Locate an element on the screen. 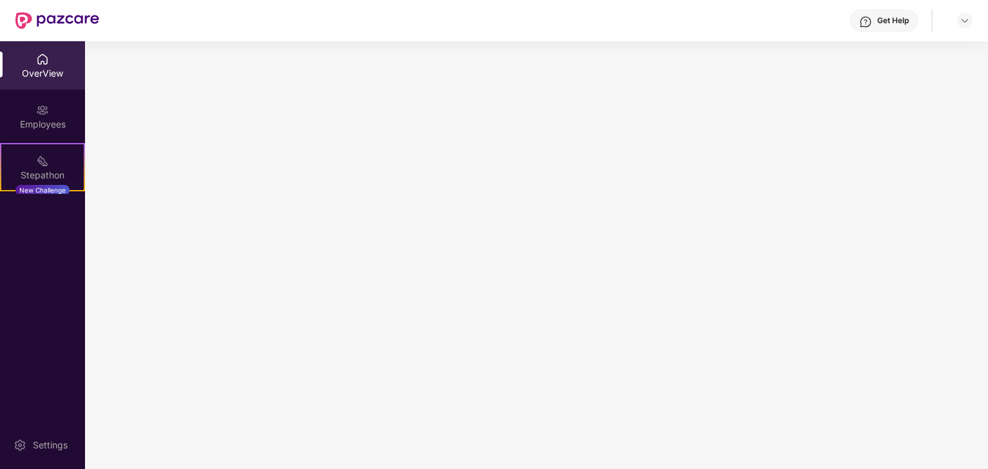  img: svg+xml;base64,PHN2ZyBpZD0iRW1wbG95ZWVzIiB4bWxucz0iaHR0cDovL3d3dy53My5vcmcvMjAwMC9zdmciIHdpZHRoPS... is located at coordinates (43, 110).